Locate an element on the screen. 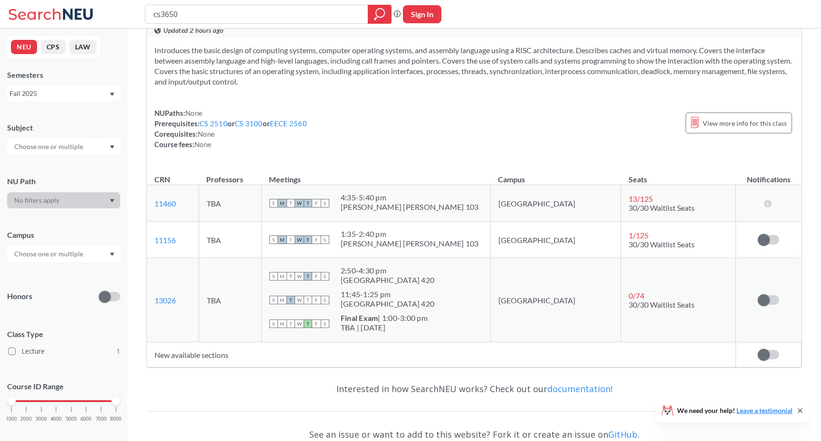 The height and width of the screenshot is (441, 821). span: 5000 is located at coordinates (71, 419).